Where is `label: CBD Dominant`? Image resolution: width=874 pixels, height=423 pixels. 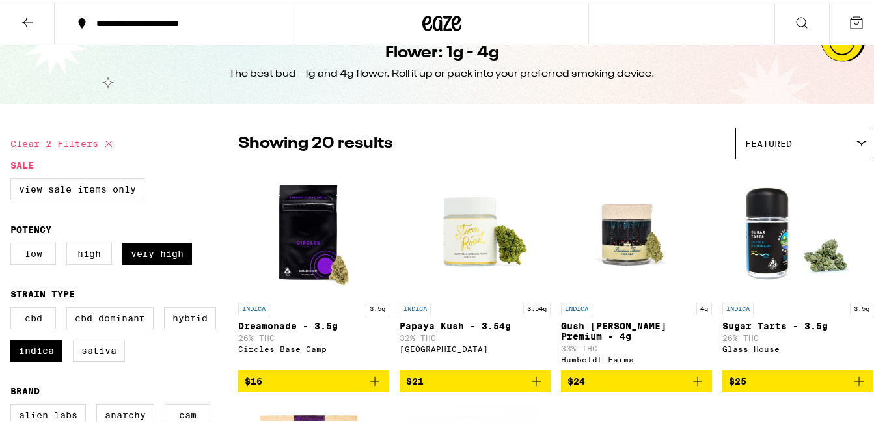 label: CBD Dominant is located at coordinates (110, 316).